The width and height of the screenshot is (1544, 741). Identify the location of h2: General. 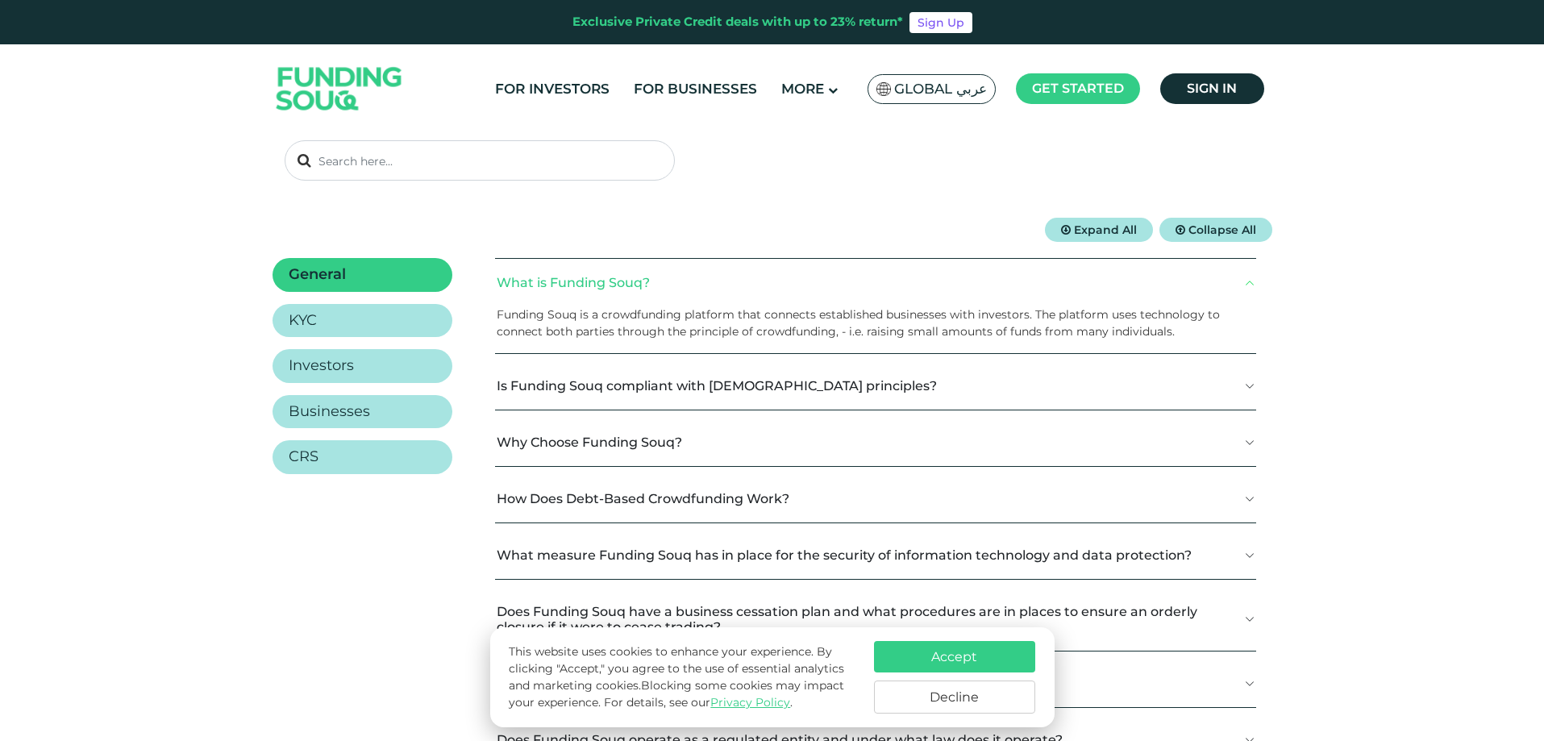
(317, 275).